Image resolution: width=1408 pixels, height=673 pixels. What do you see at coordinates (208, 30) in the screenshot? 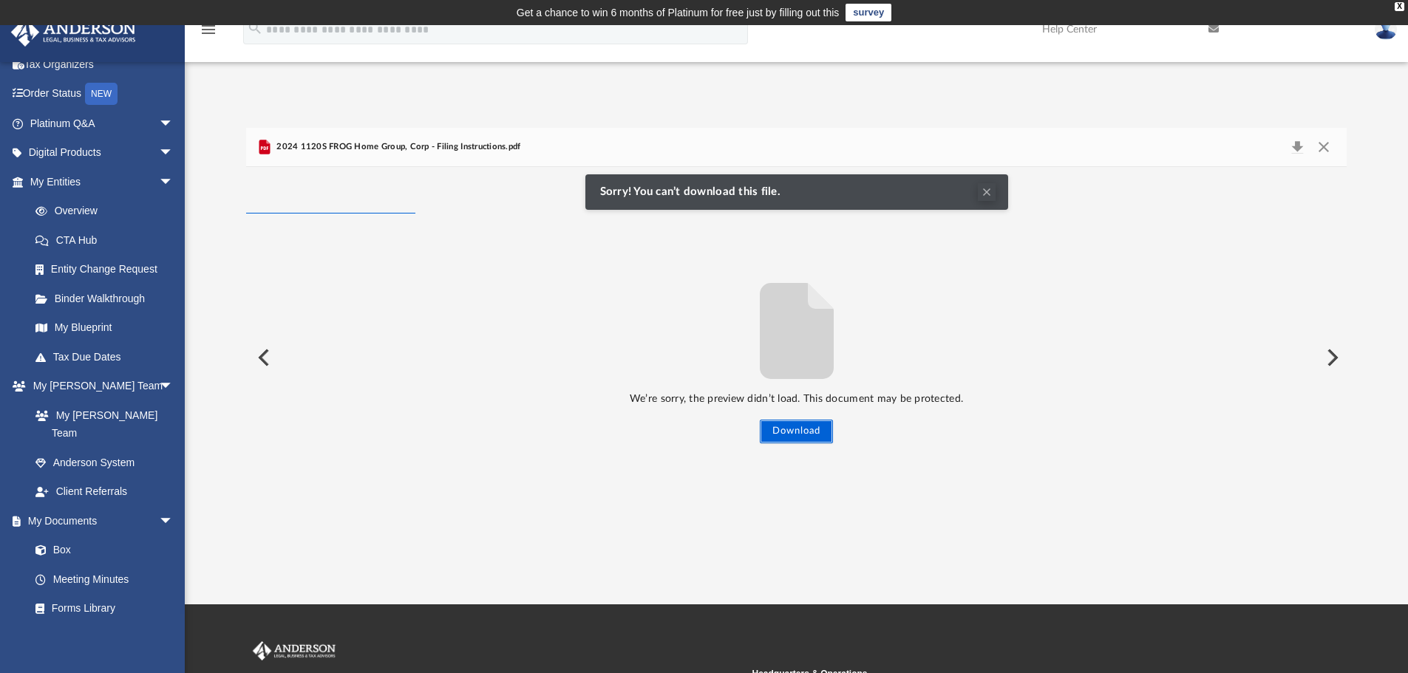
I see `i: menu` at bounding box center [208, 30].